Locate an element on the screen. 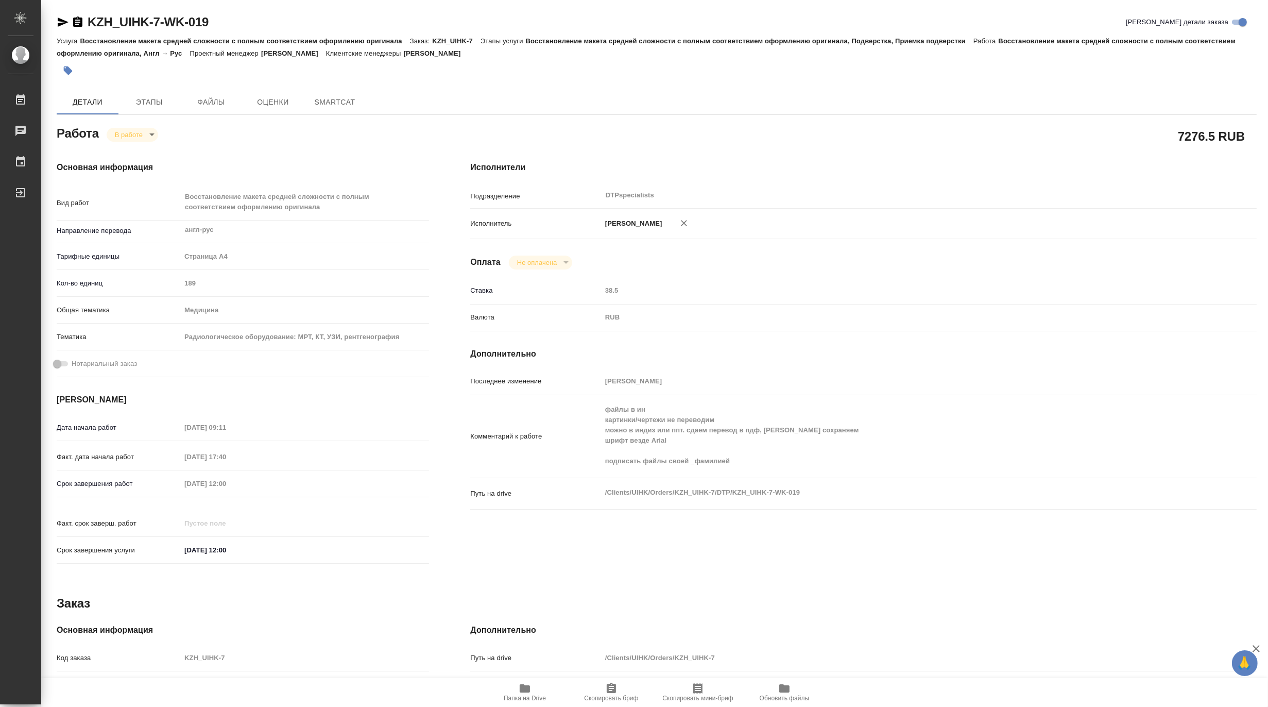 The image size is (1268, 707). span: Скопировать мини-бриф is located at coordinates (698, 698).